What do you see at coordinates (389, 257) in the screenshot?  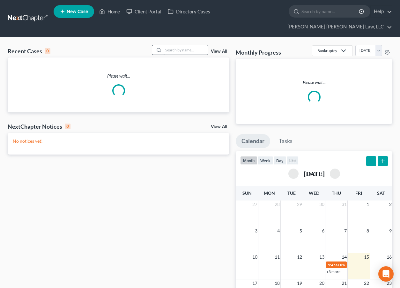 I see `span: 16` at bounding box center [389, 257].